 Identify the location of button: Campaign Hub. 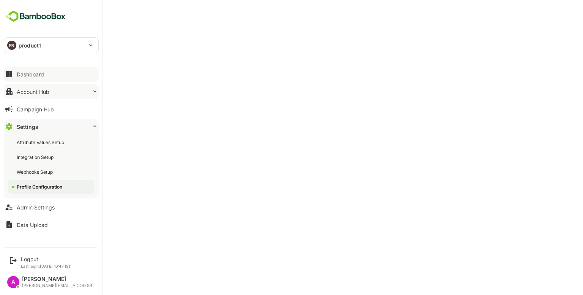
(51, 109).